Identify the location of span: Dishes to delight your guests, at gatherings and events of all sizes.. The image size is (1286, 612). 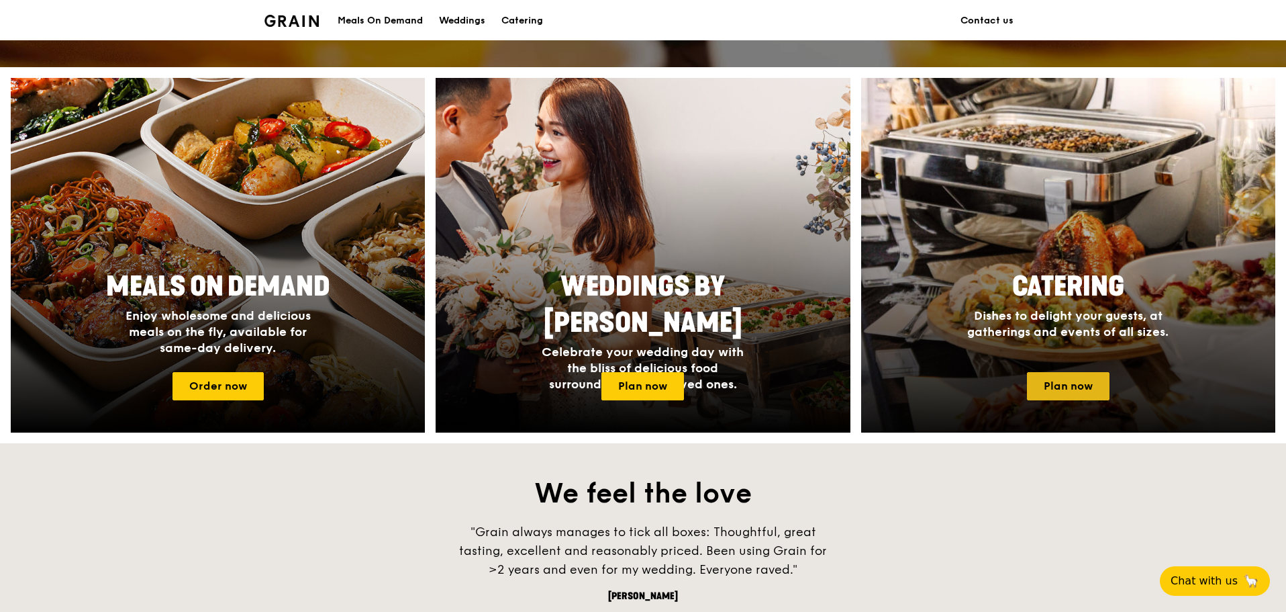
(1068, 324).